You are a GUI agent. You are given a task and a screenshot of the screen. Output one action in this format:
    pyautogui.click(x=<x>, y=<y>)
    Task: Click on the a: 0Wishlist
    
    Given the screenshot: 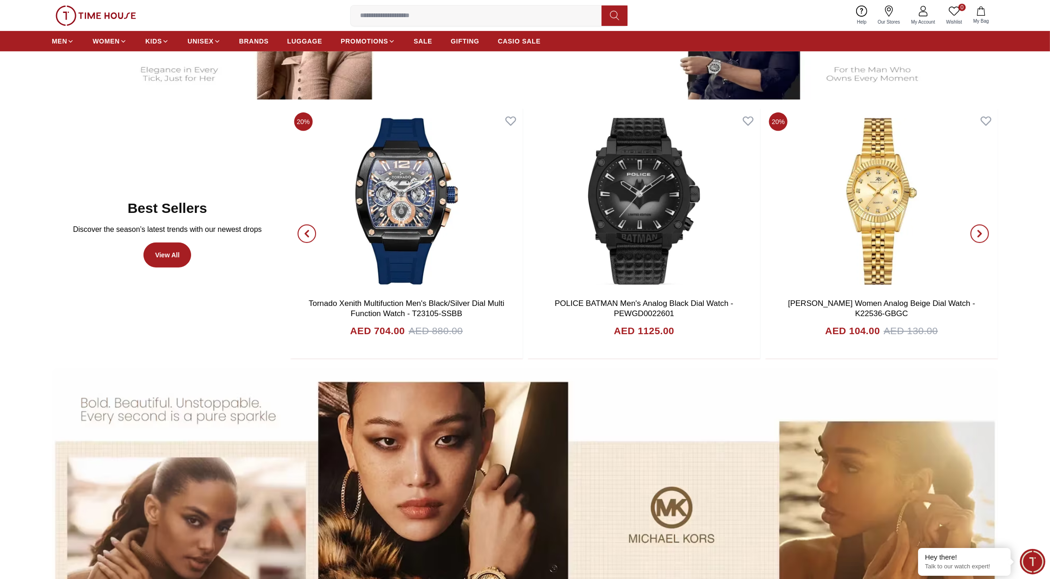 What is the action you would take?
    pyautogui.click(x=954, y=15)
    